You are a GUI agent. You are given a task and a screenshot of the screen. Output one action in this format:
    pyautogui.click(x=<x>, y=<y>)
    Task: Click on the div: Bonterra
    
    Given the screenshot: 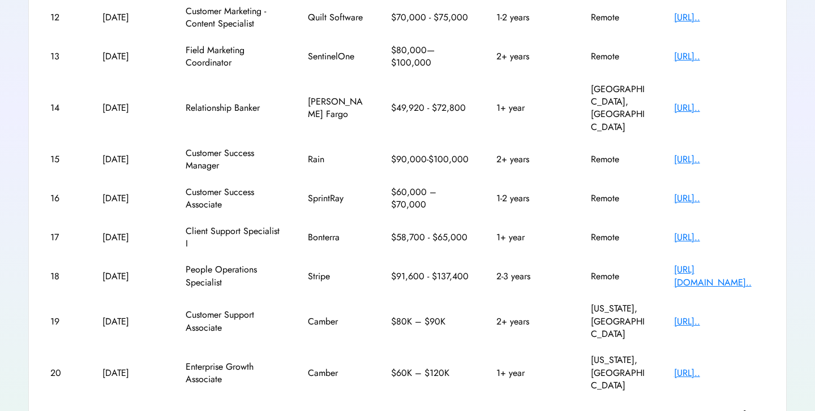 What is the action you would take?
    pyautogui.click(x=336, y=238)
    